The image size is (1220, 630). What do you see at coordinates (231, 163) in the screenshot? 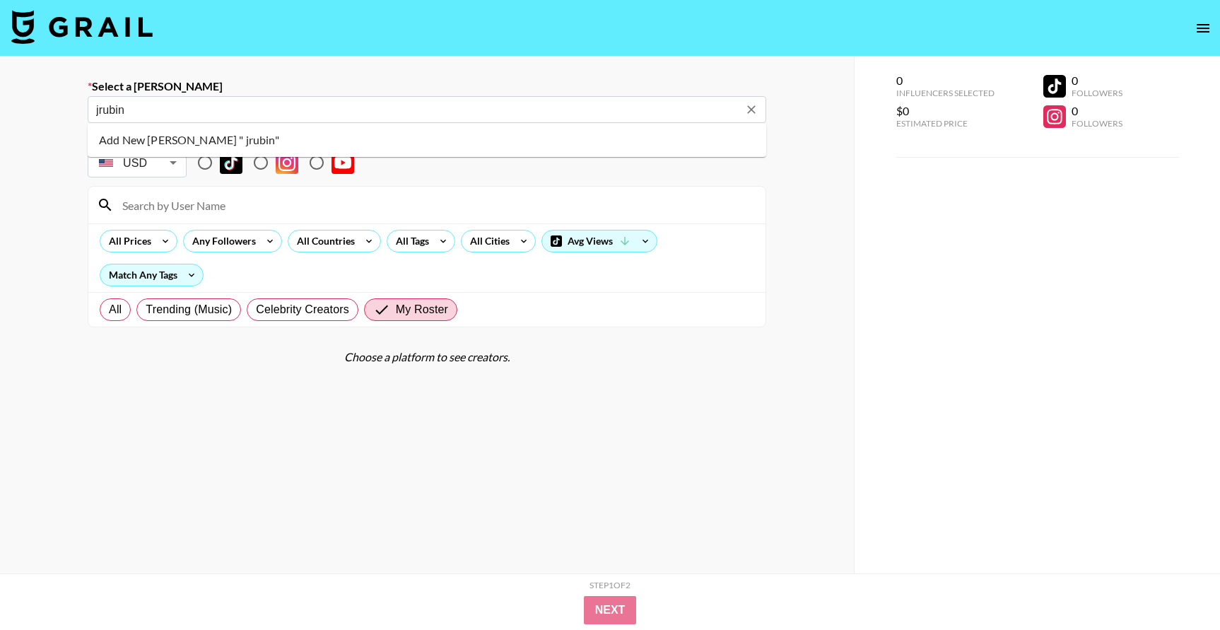
I see `img: TikTok` at bounding box center [231, 163].